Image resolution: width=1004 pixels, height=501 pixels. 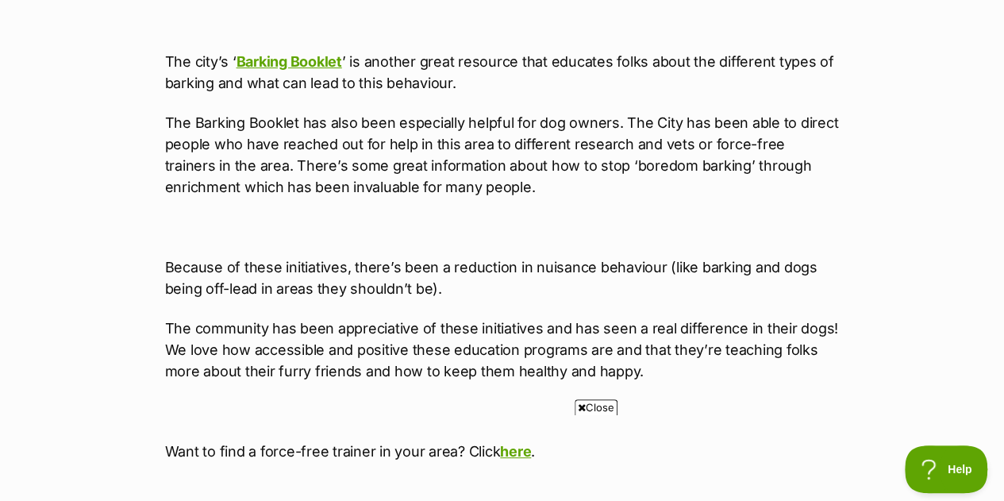 What do you see at coordinates (288, 61) in the screenshot?
I see `a: Barking Booklet` at bounding box center [288, 61].